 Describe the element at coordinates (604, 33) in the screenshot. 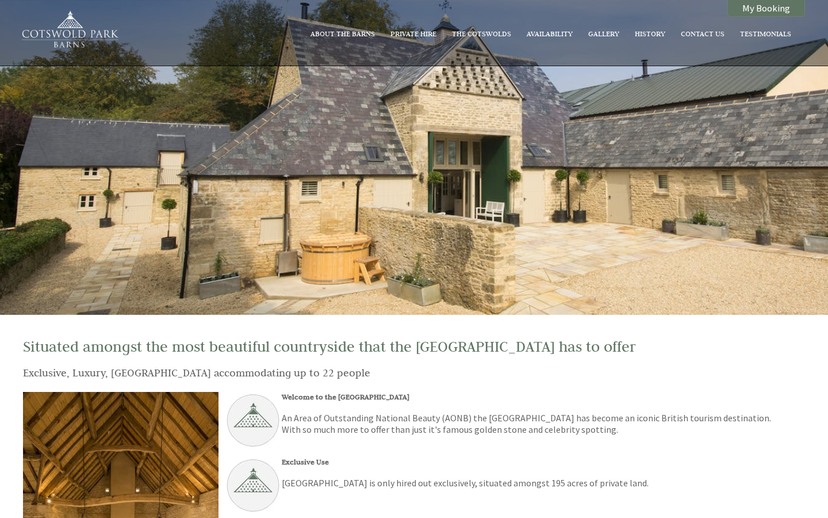

I see `a: Gallery` at that location.